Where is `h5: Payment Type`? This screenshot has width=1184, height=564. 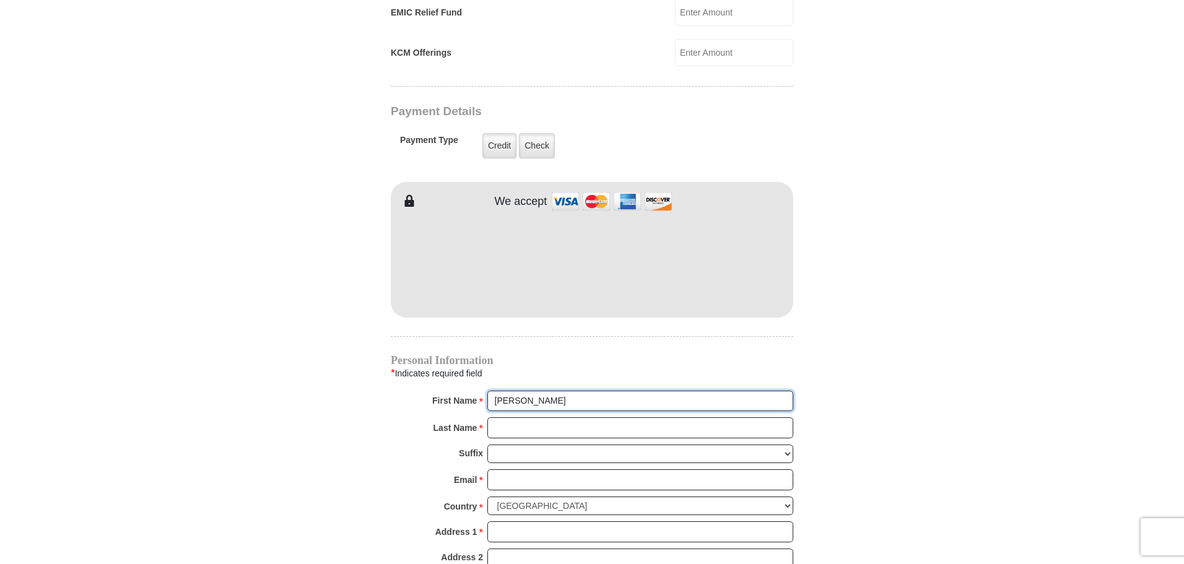
h5: Payment Type is located at coordinates (429, 143).